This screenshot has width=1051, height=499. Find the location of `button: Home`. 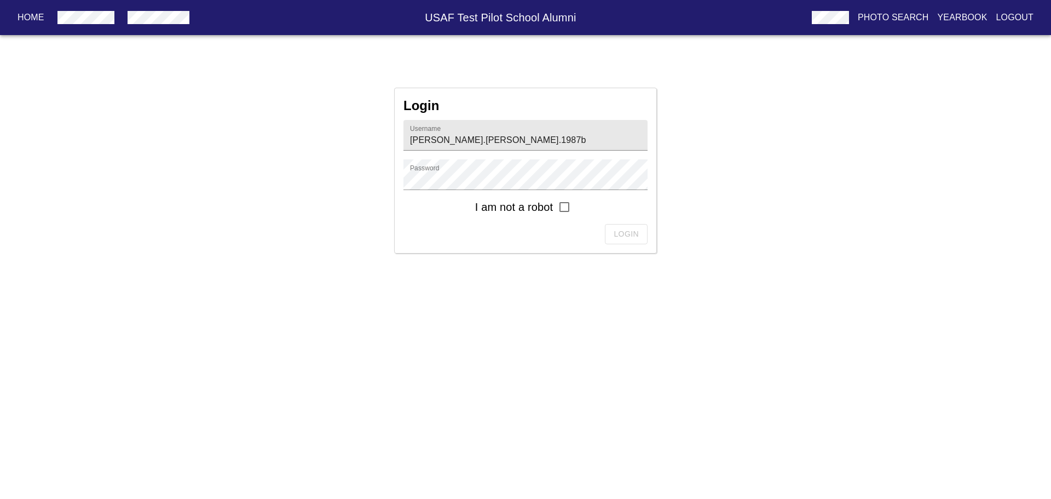

button: Home is located at coordinates (31, 18).